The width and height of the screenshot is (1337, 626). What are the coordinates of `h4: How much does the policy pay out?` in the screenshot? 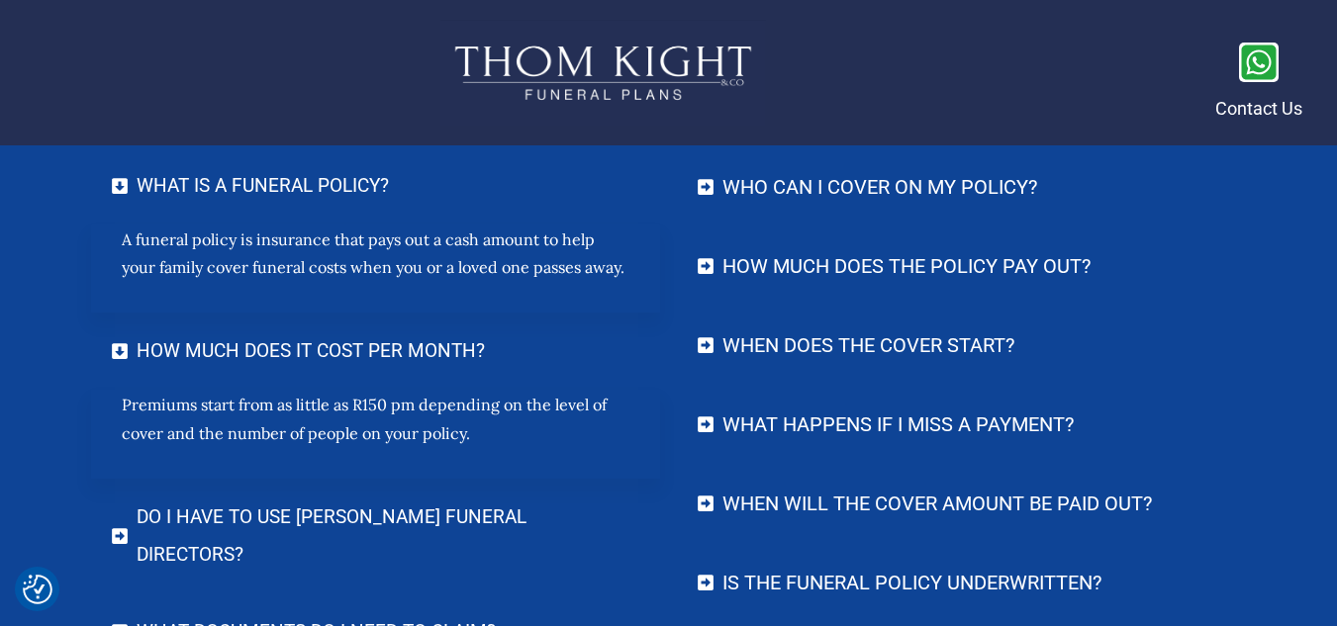 It's located at (973, 266).